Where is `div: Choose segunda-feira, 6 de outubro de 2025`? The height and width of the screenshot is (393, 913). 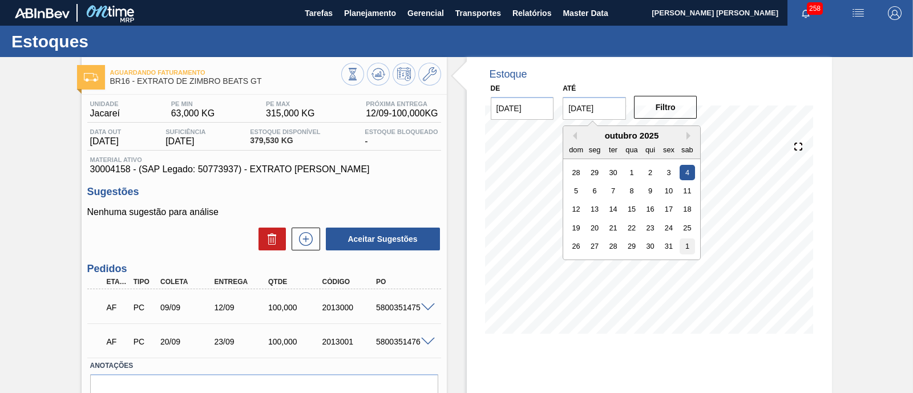 div: Choose segunda-feira, 6 de outubro de 2025 is located at coordinates (595, 191).